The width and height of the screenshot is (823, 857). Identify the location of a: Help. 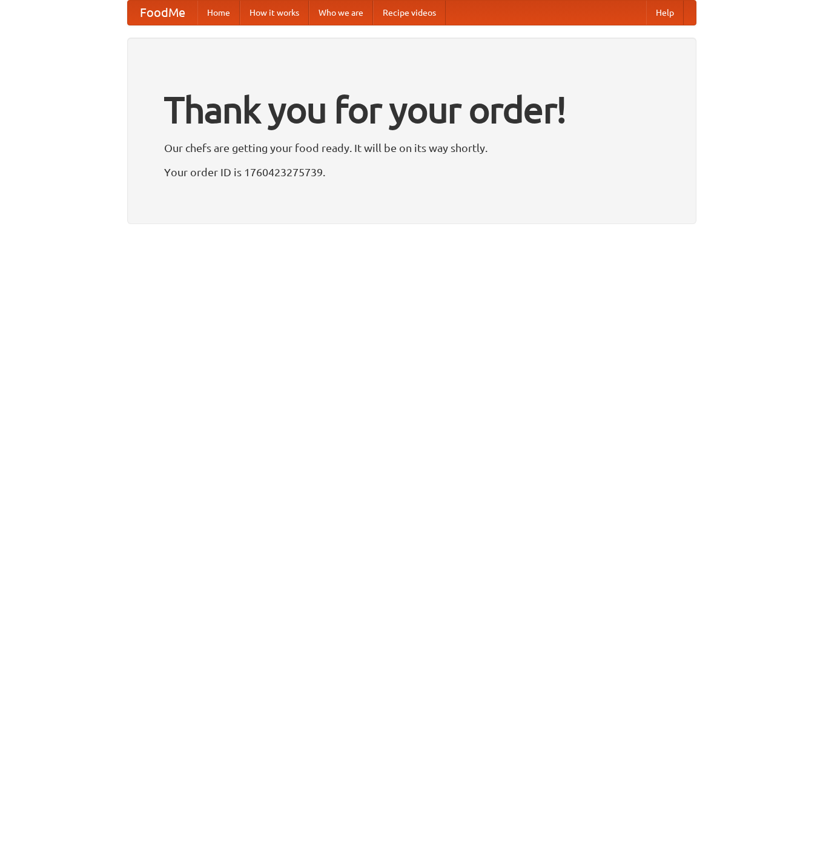
(665, 13).